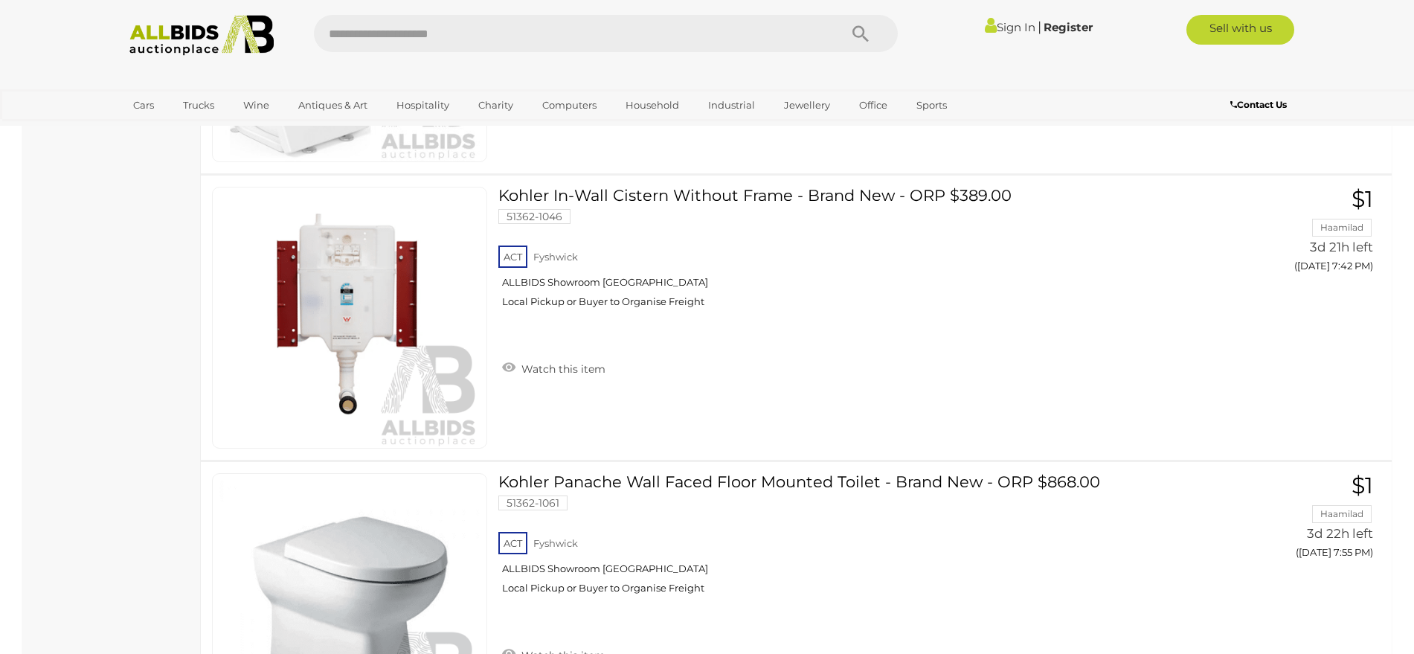  Describe the element at coordinates (1240, 30) in the screenshot. I see `a: Sell with us` at that location.